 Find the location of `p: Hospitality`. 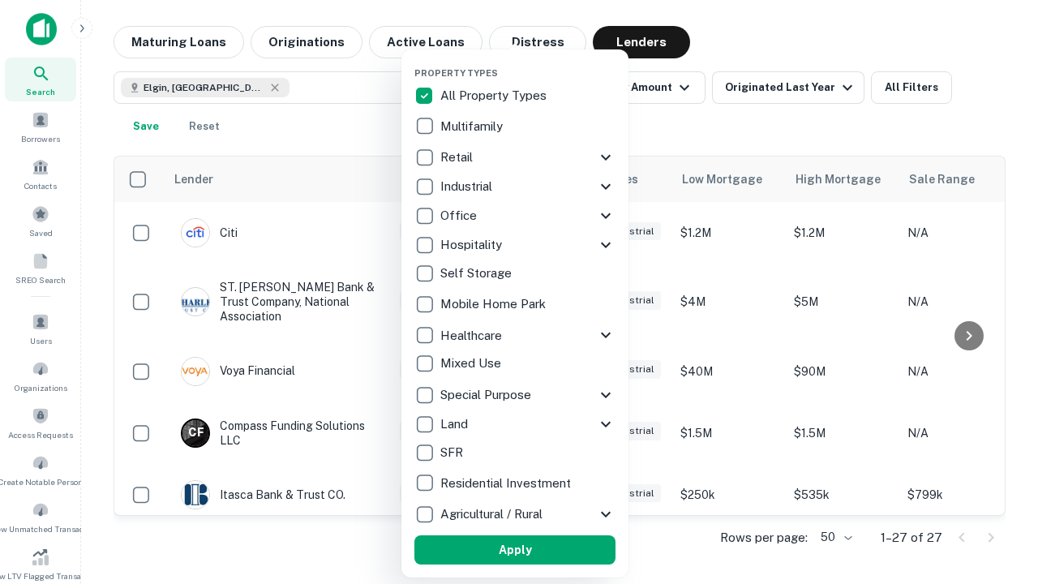

p: Hospitality is located at coordinates (473, 245).